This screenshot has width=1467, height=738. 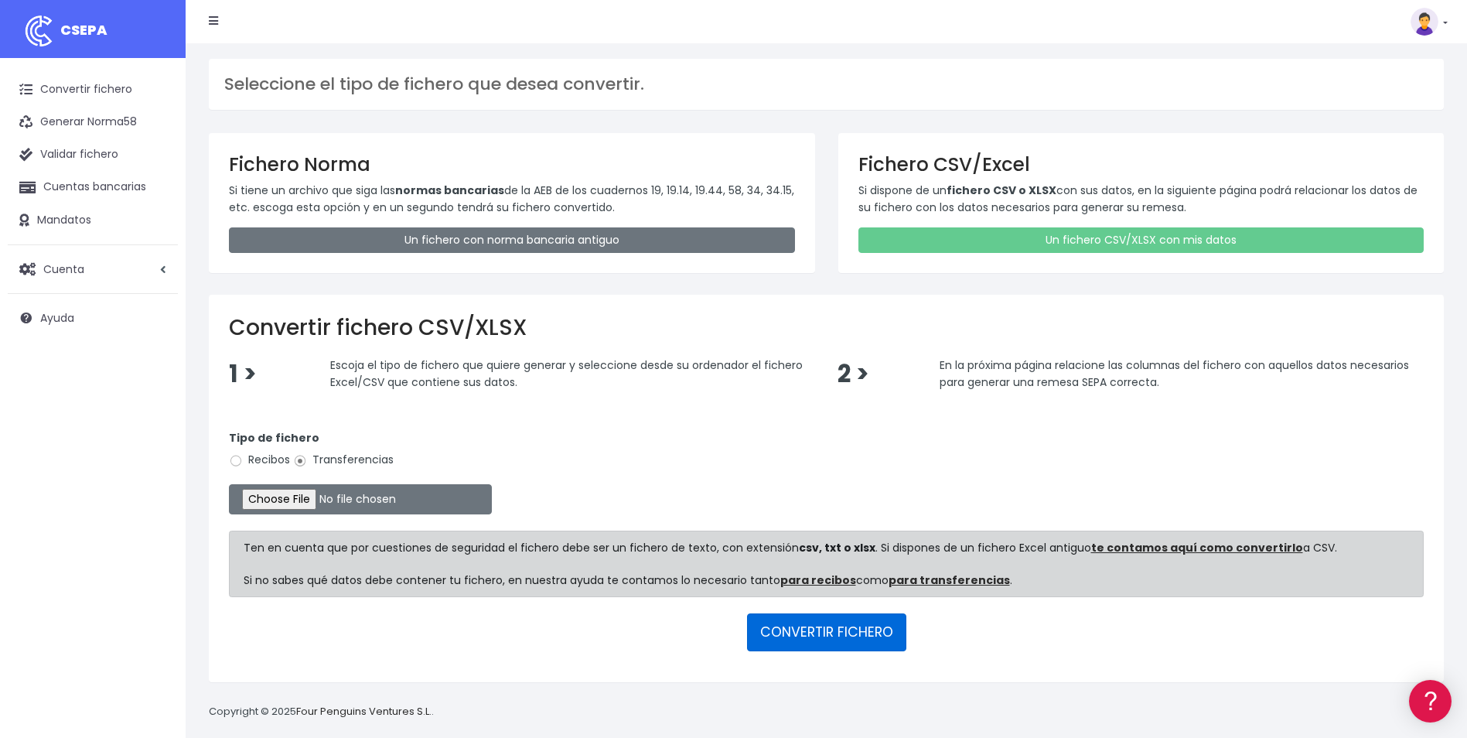 I want to click on img: profile, so click(x=1424, y=22).